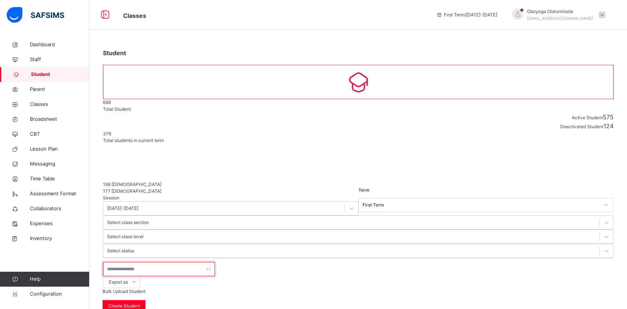 This screenshot has width=627, height=309. I want to click on span: Assessment Format, so click(60, 194).